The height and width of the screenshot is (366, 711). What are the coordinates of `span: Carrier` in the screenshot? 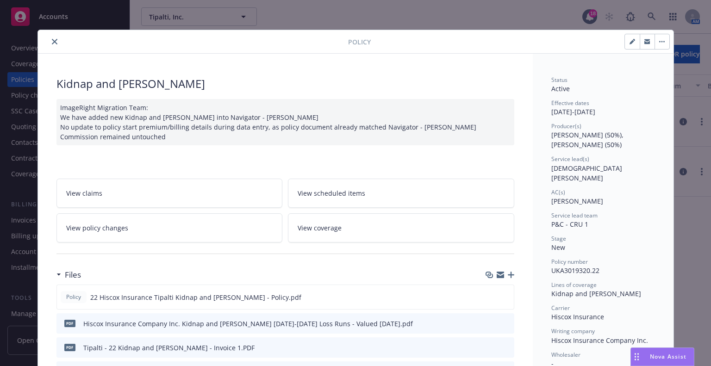 It's located at (561, 308).